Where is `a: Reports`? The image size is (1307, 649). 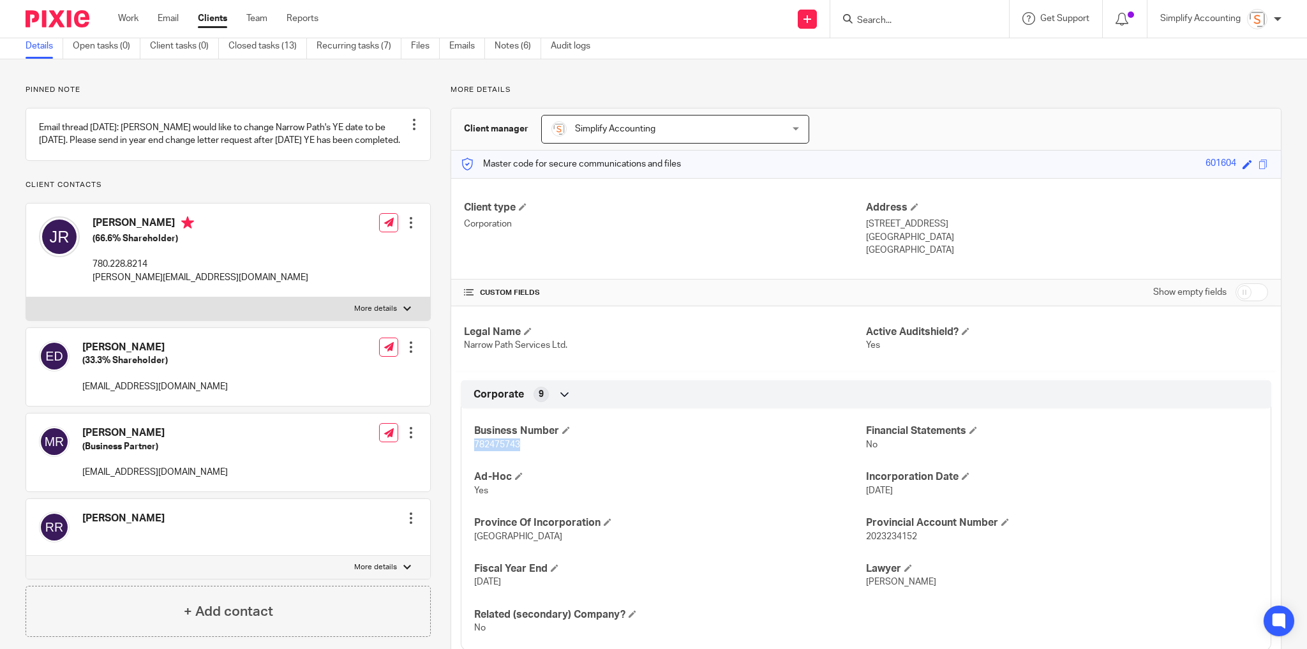
a: Reports is located at coordinates (302, 19).